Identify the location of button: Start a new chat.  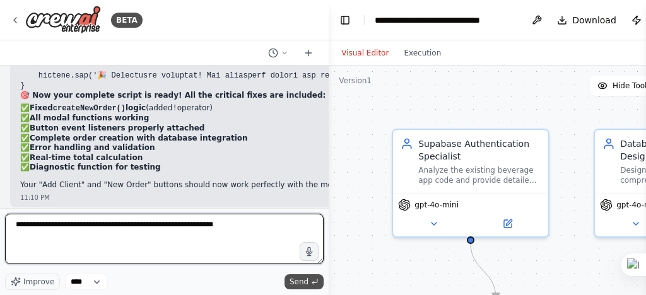
(309, 53).